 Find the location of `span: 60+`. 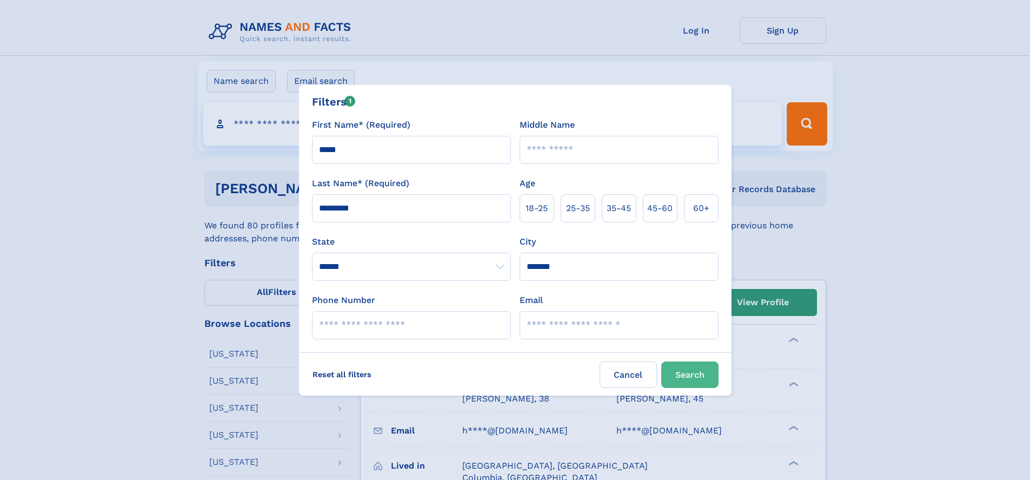

span: 60+ is located at coordinates (701, 208).